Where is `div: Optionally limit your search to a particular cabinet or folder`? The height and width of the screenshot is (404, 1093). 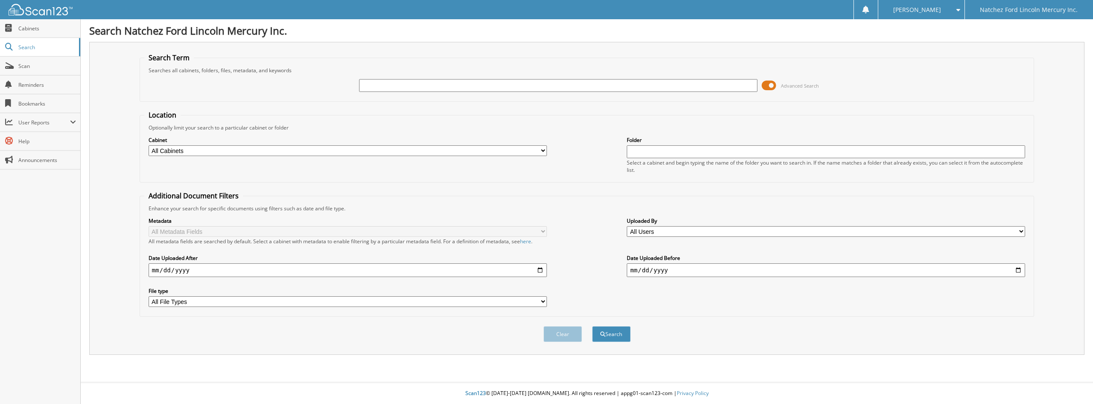
div: Optionally limit your search to a particular cabinet or folder is located at coordinates (587, 127).